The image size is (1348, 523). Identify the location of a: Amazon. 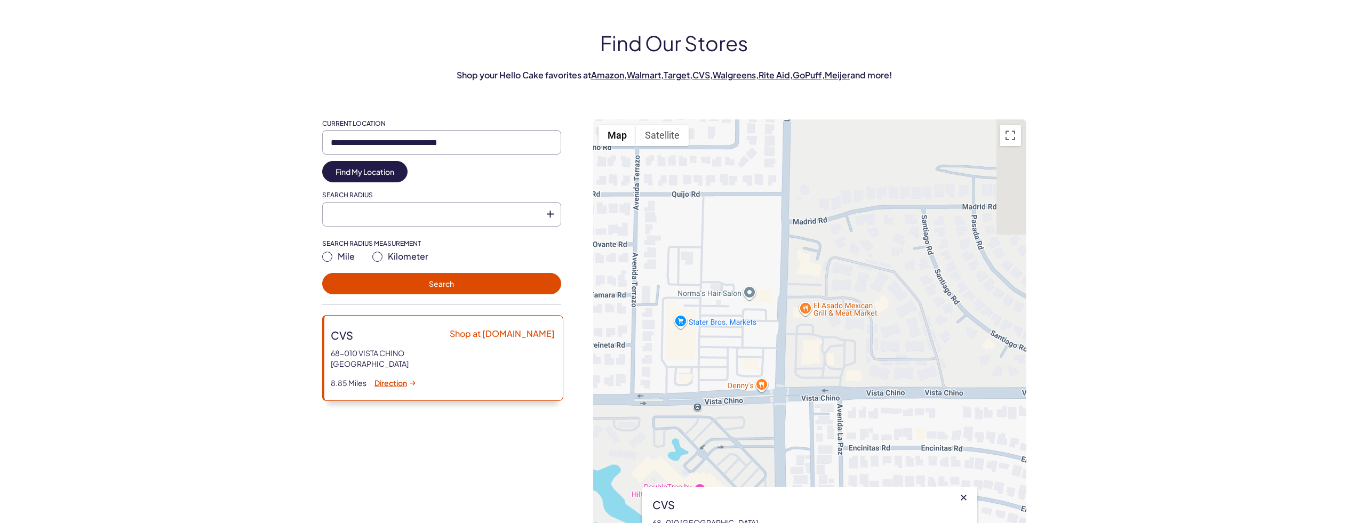
(608, 75).